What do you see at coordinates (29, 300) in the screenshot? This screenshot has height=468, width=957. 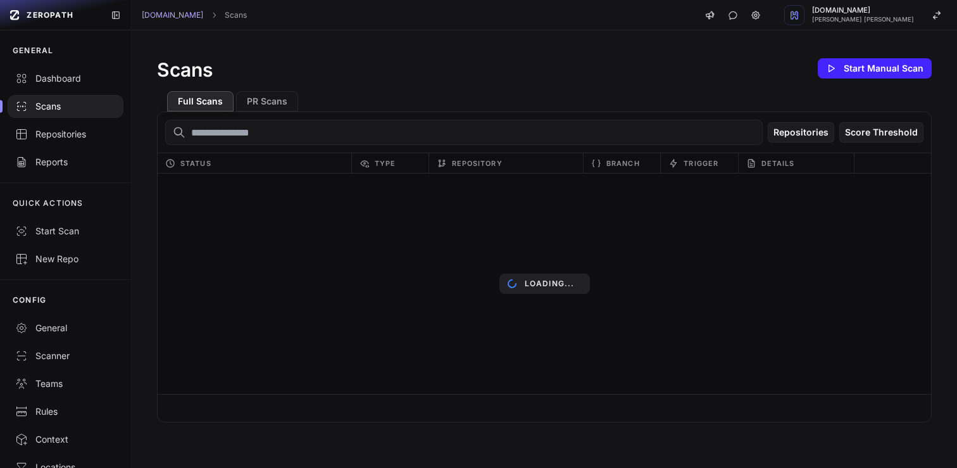 I see `p: CONFIG` at bounding box center [29, 300].